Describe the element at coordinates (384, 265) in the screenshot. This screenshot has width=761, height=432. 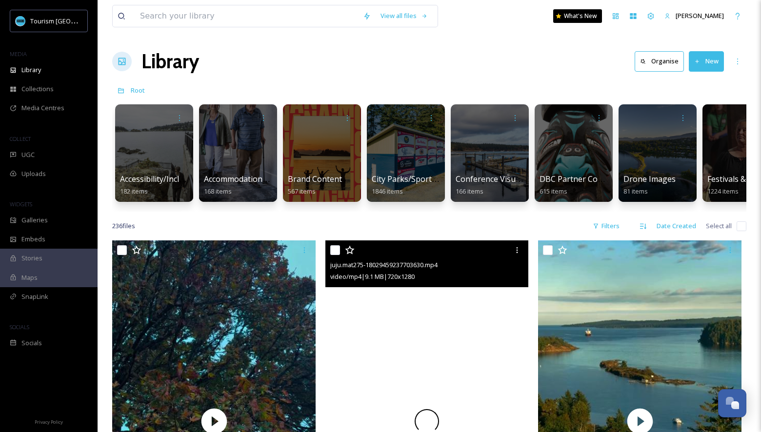
I see `span: juju.mat275-18029459237703630.mp4` at that location.